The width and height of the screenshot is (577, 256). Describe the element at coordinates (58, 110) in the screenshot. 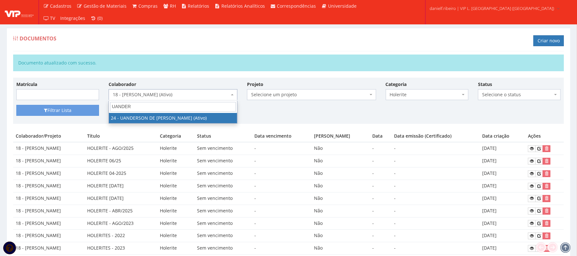

I see `button: Filtrar Lista` at that location.